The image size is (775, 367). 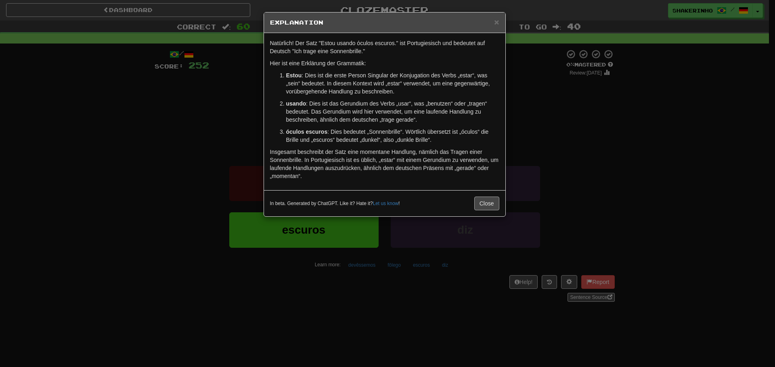 What do you see at coordinates (393, 112) in the screenshot?
I see `p: : Dies ist das Gerundium des Verbs „usar“, was „benutzen“ oder „tragen“ bedeutet. Das Gerundium w...` at bounding box center [393, 112].